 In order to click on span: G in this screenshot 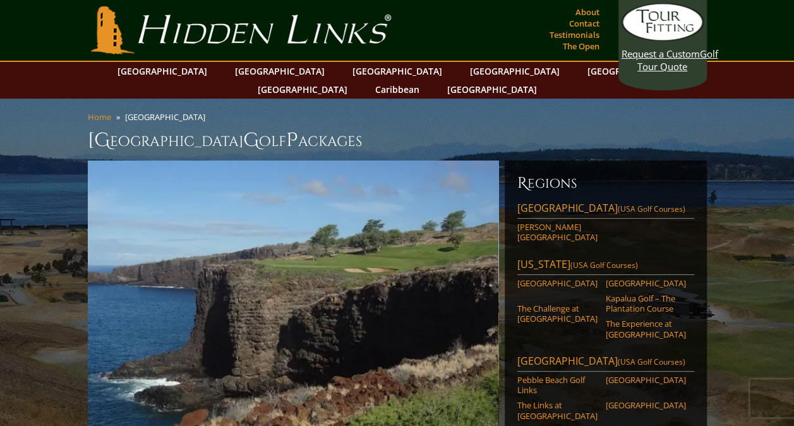, I will do `click(251, 140)`.